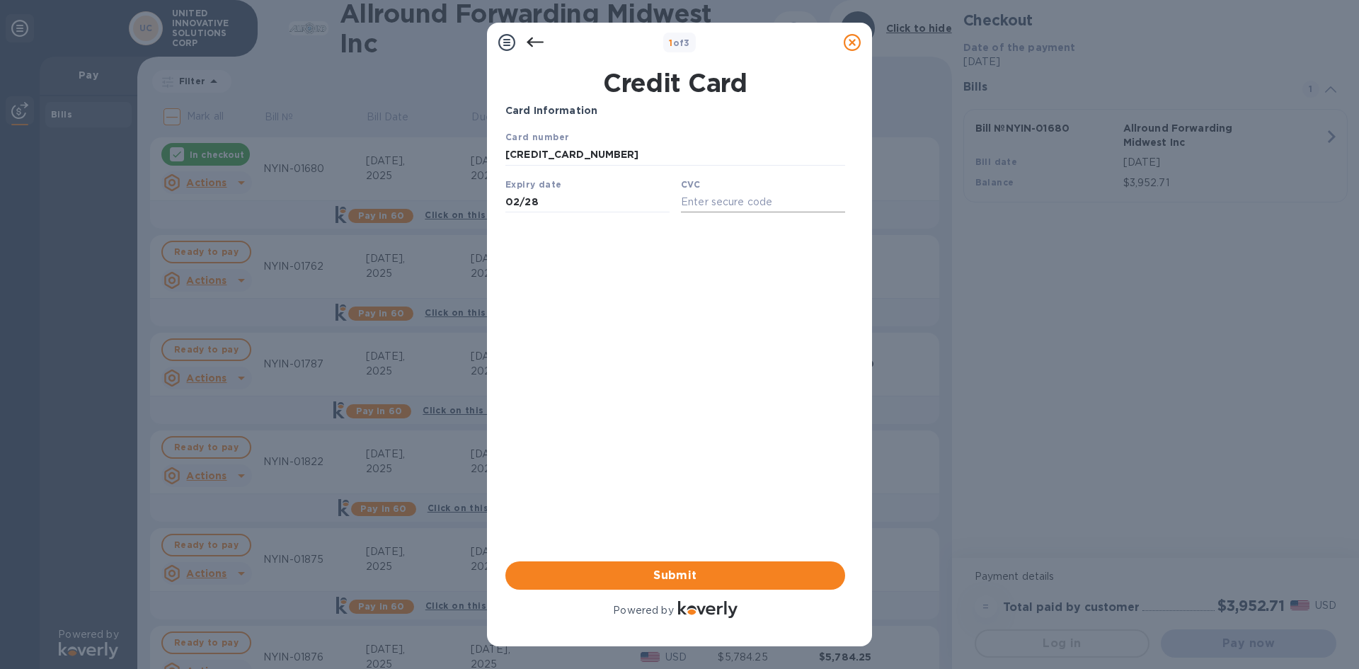  I want to click on p: Powered by, so click(643, 610).